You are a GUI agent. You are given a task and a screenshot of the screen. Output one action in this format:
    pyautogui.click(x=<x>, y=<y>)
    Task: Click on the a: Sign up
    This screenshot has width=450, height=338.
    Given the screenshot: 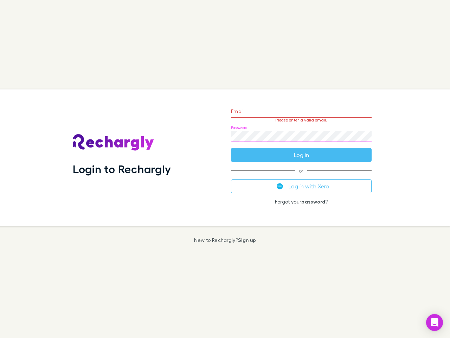 What is the action you would take?
    pyautogui.click(x=247, y=240)
    